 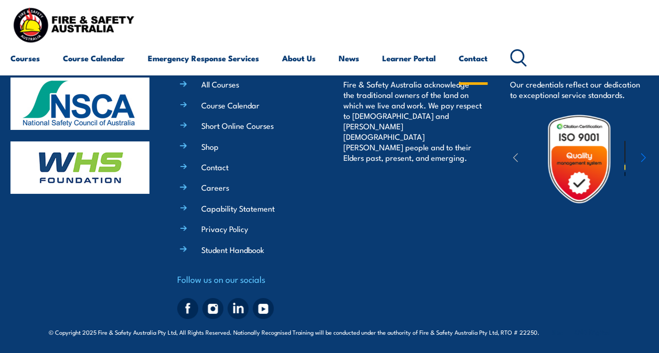 I want to click on a: About Us, so click(x=299, y=58).